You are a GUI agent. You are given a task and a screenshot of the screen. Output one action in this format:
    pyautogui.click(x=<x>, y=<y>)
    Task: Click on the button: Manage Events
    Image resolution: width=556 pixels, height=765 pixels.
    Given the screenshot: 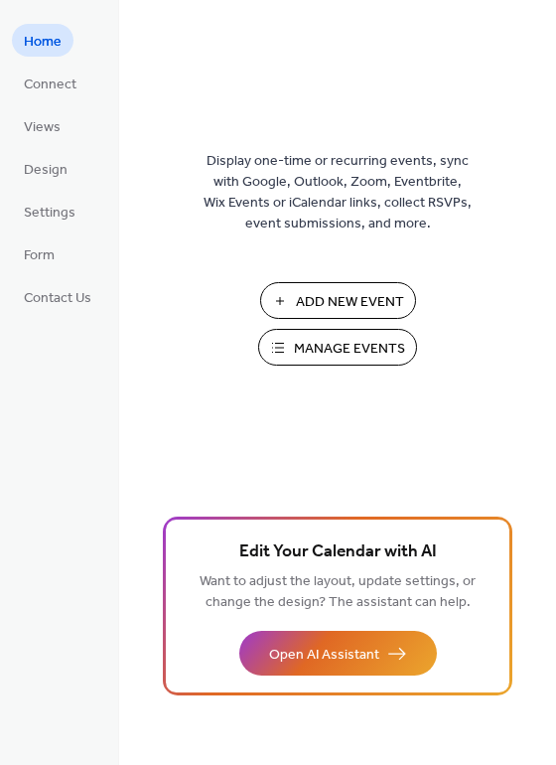 What is the action you would take?
    pyautogui.click(x=338, y=347)
    